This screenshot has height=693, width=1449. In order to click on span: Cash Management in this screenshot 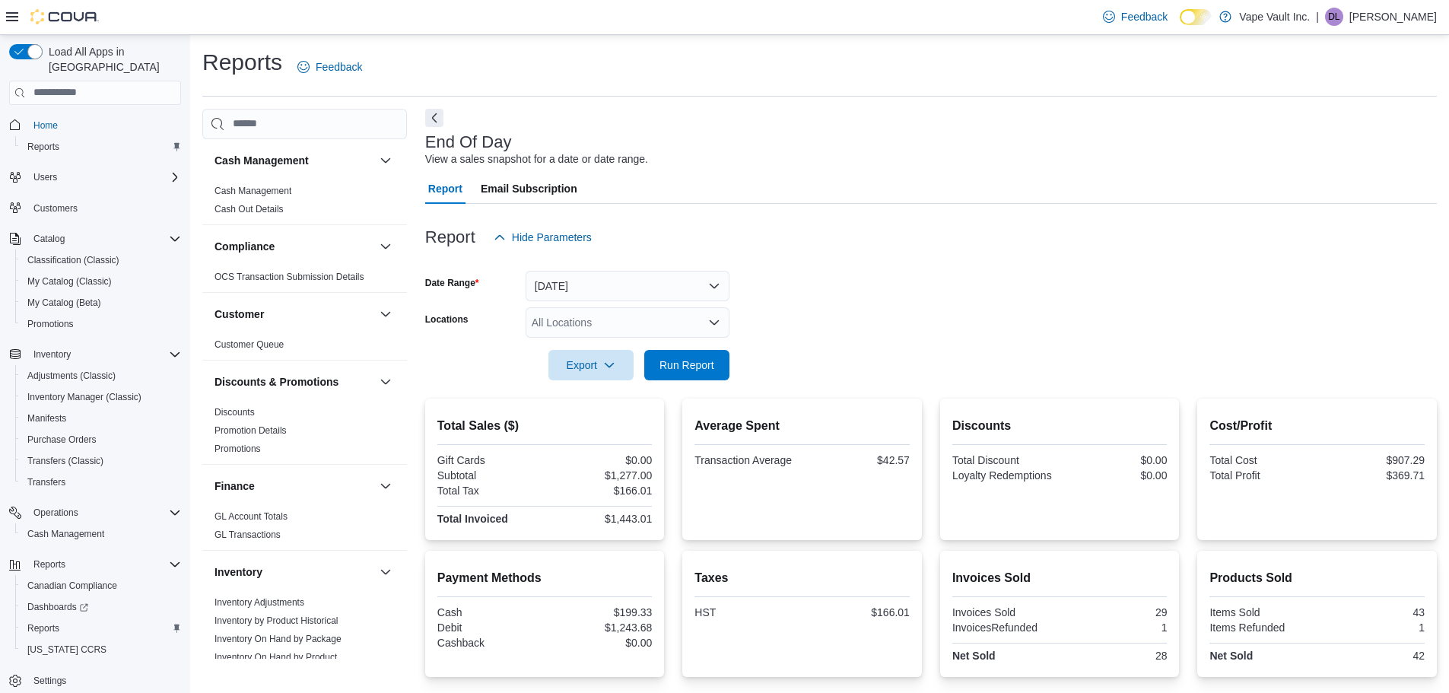, I will do `click(253, 191)`.